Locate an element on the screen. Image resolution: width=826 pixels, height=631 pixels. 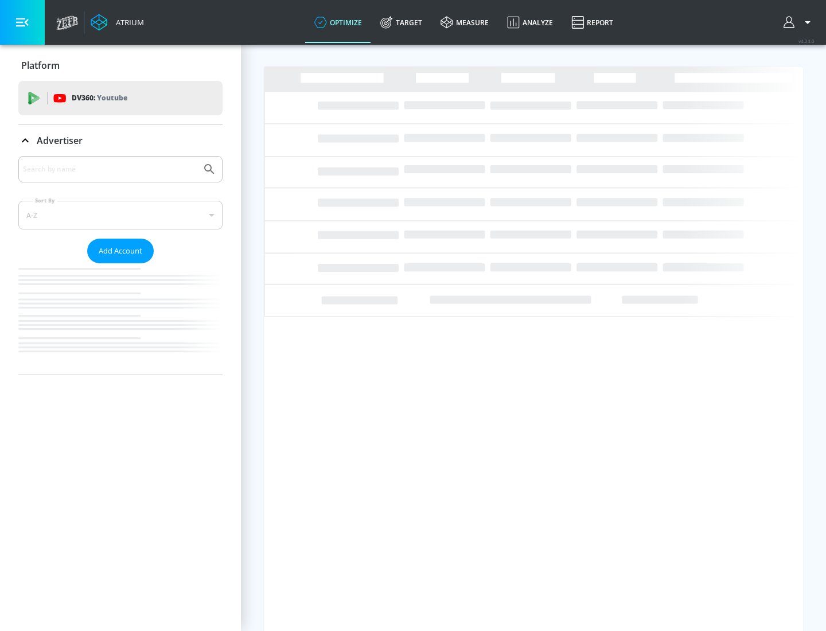
p: Youtube is located at coordinates (112, 98).